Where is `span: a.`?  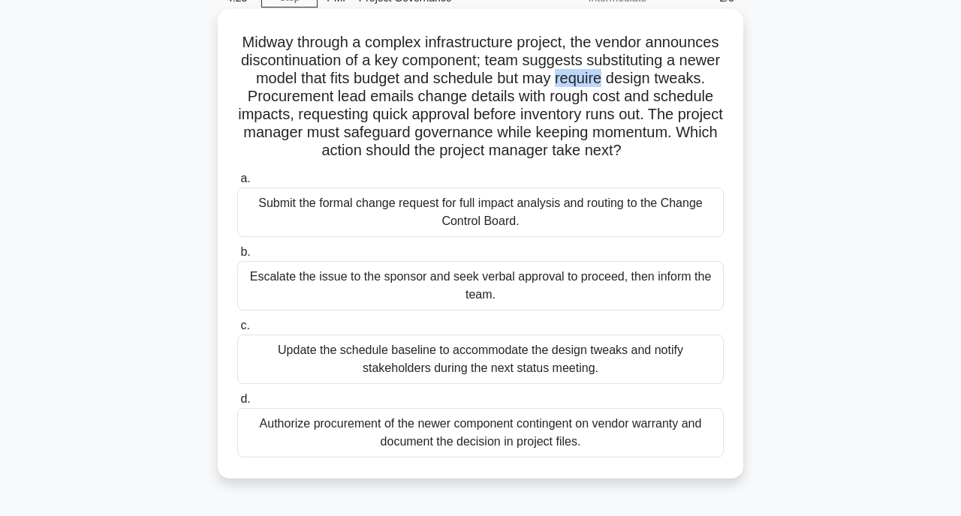
span: a. is located at coordinates (245, 178).